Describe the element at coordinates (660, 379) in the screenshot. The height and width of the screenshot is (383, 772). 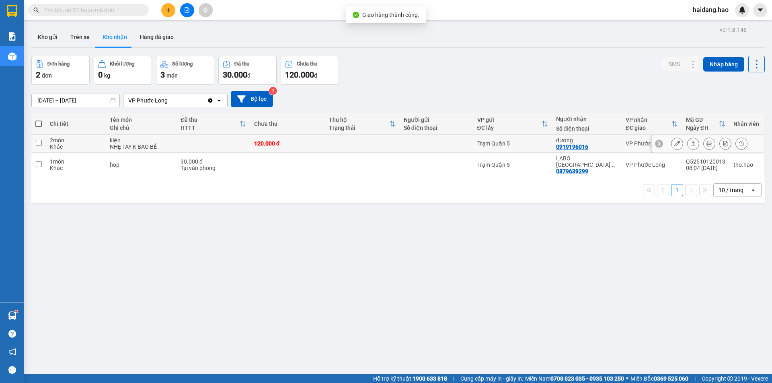
I see `span: Miền Bắc` at that location.